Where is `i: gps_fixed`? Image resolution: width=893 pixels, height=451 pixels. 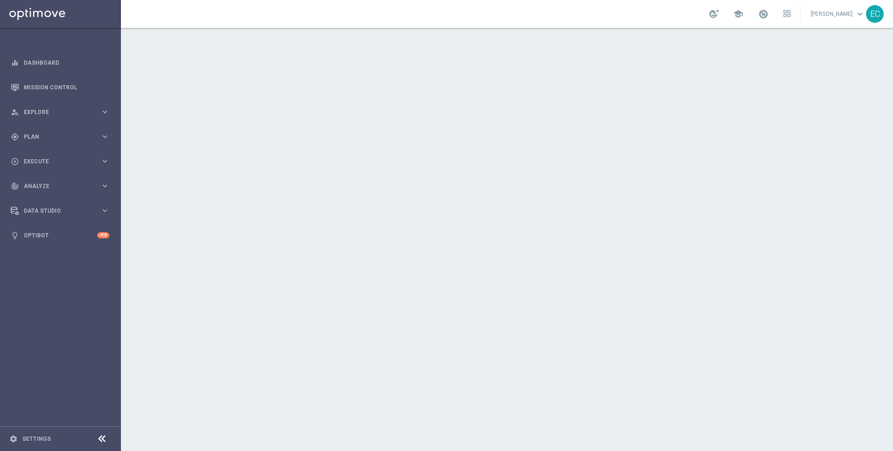 i: gps_fixed is located at coordinates (15, 137).